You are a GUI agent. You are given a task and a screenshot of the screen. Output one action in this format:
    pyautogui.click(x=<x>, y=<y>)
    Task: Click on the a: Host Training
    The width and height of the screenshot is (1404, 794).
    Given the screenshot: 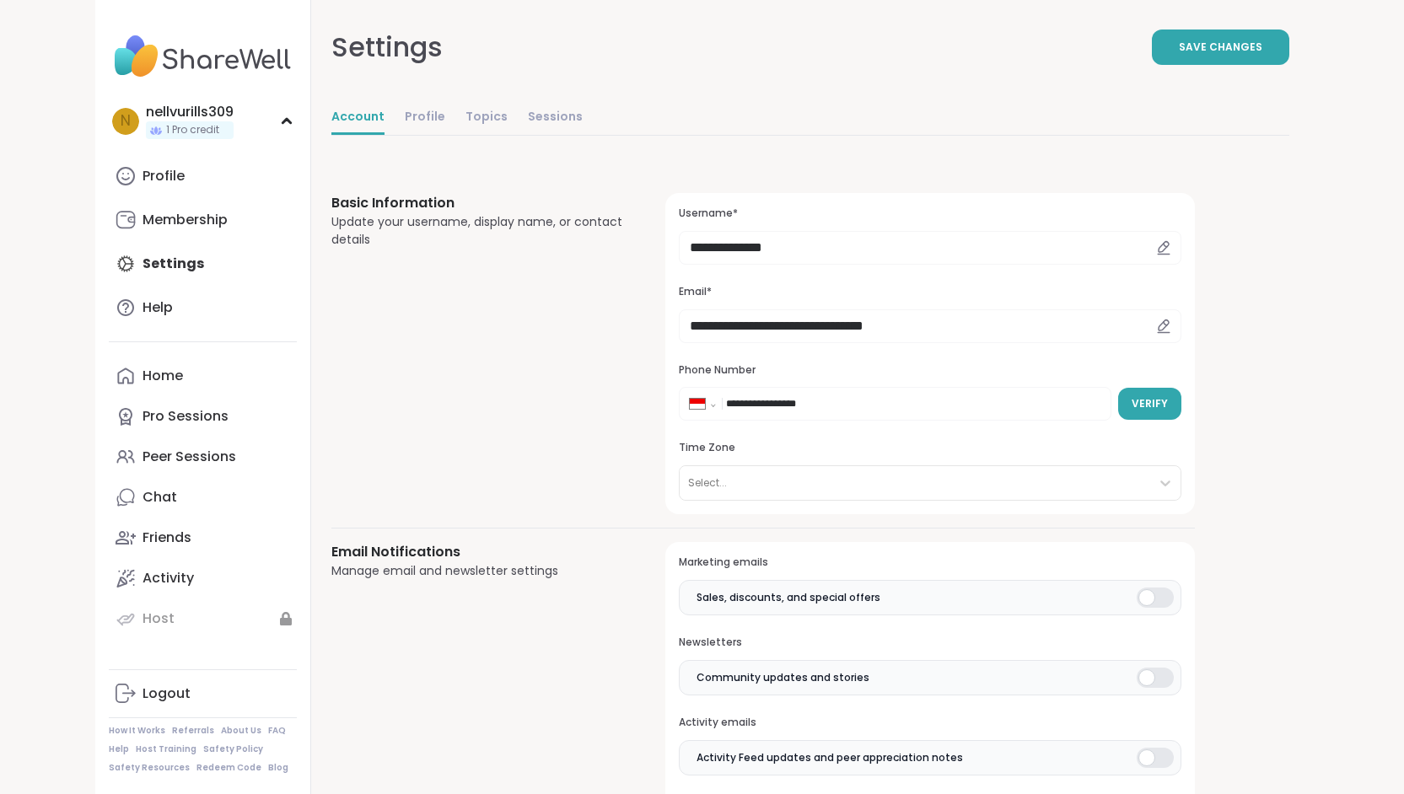 What is the action you would take?
    pyautogui.click(x=166, y=749)
    